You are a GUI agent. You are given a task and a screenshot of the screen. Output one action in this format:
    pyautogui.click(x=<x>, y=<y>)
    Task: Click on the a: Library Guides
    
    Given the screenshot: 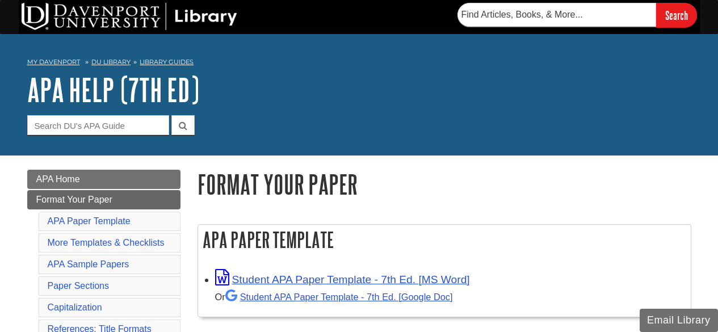 What is the action you would take?
    pyautogui.click(x=166, y=62)
    